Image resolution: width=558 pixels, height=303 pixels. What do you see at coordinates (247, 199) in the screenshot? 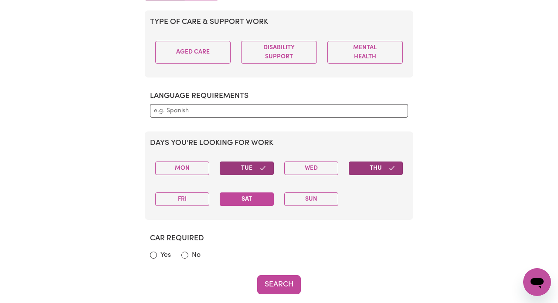
I see `button: Sat` at bounding box center [247, 199].